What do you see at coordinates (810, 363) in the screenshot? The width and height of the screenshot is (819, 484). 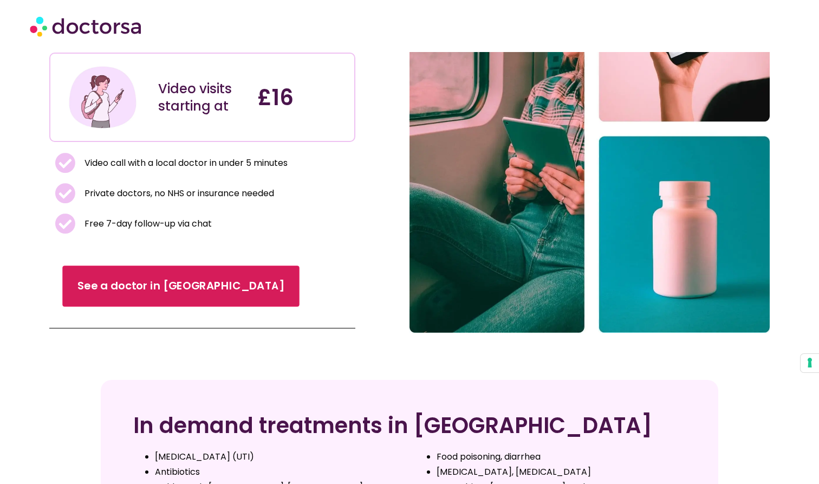 I see `button: Your consent preferences for tracking technologies` at bounding box center [810, 363].